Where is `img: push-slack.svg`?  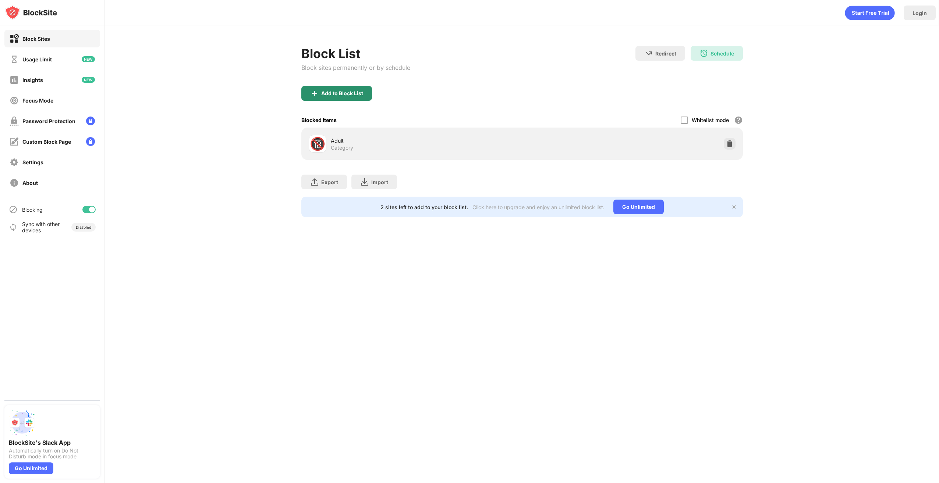
img: push-slack.svg is located at coordinates (22, 423).